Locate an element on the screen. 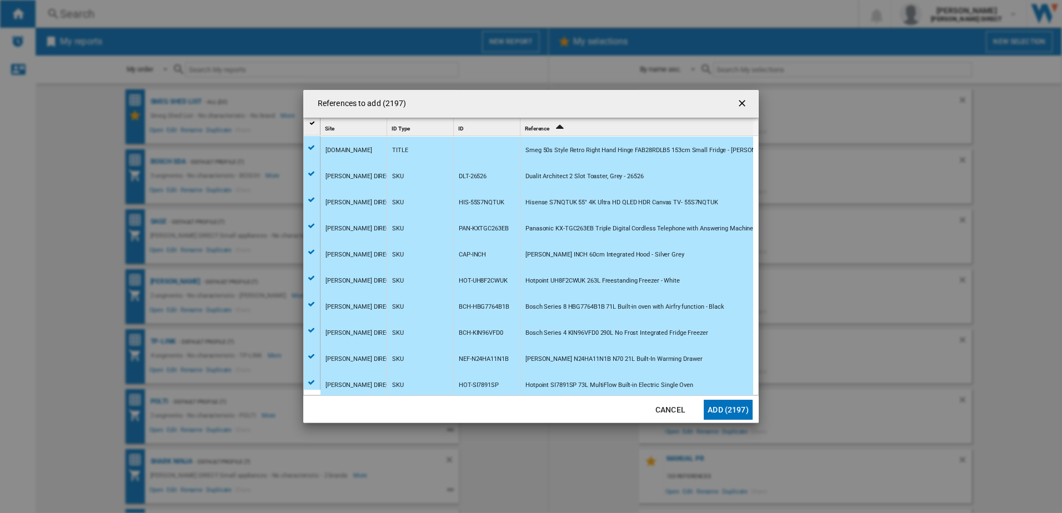 Image resolution: width=1062 pixels, height=513 pixels. div: ID Sort None is located at coordinates (488, 127).